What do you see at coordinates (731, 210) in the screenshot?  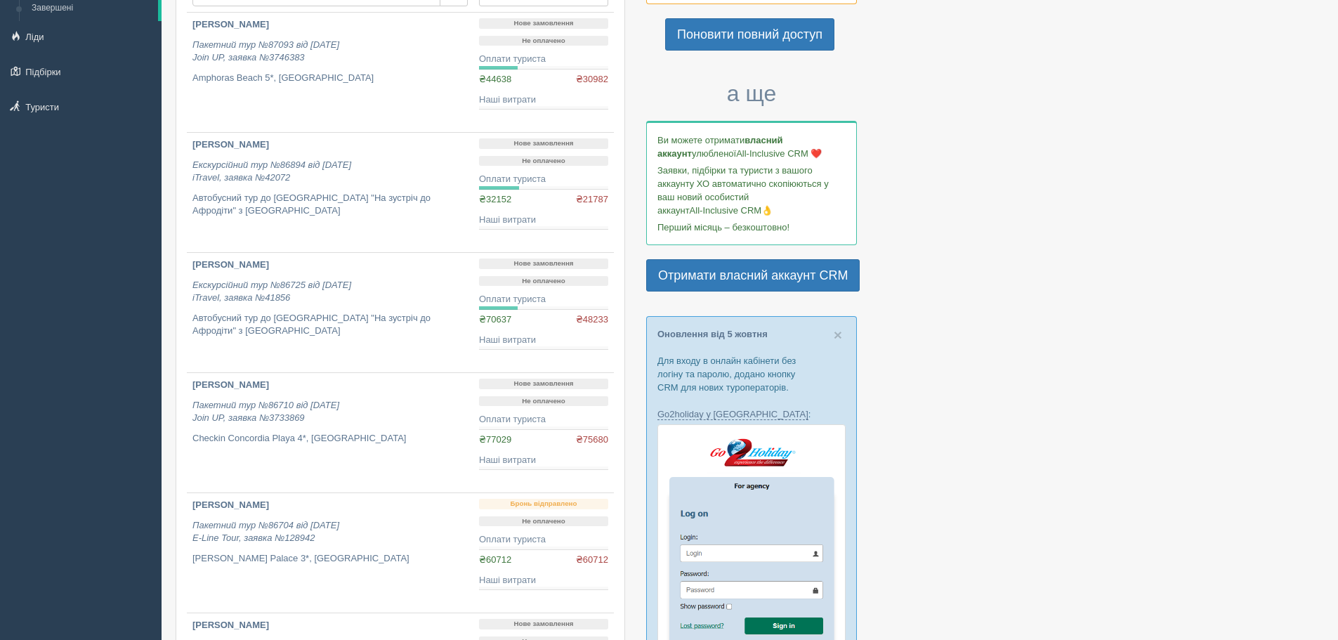 I see `span: All-Inclusive CRM👌` at bounding box center [731, 210].